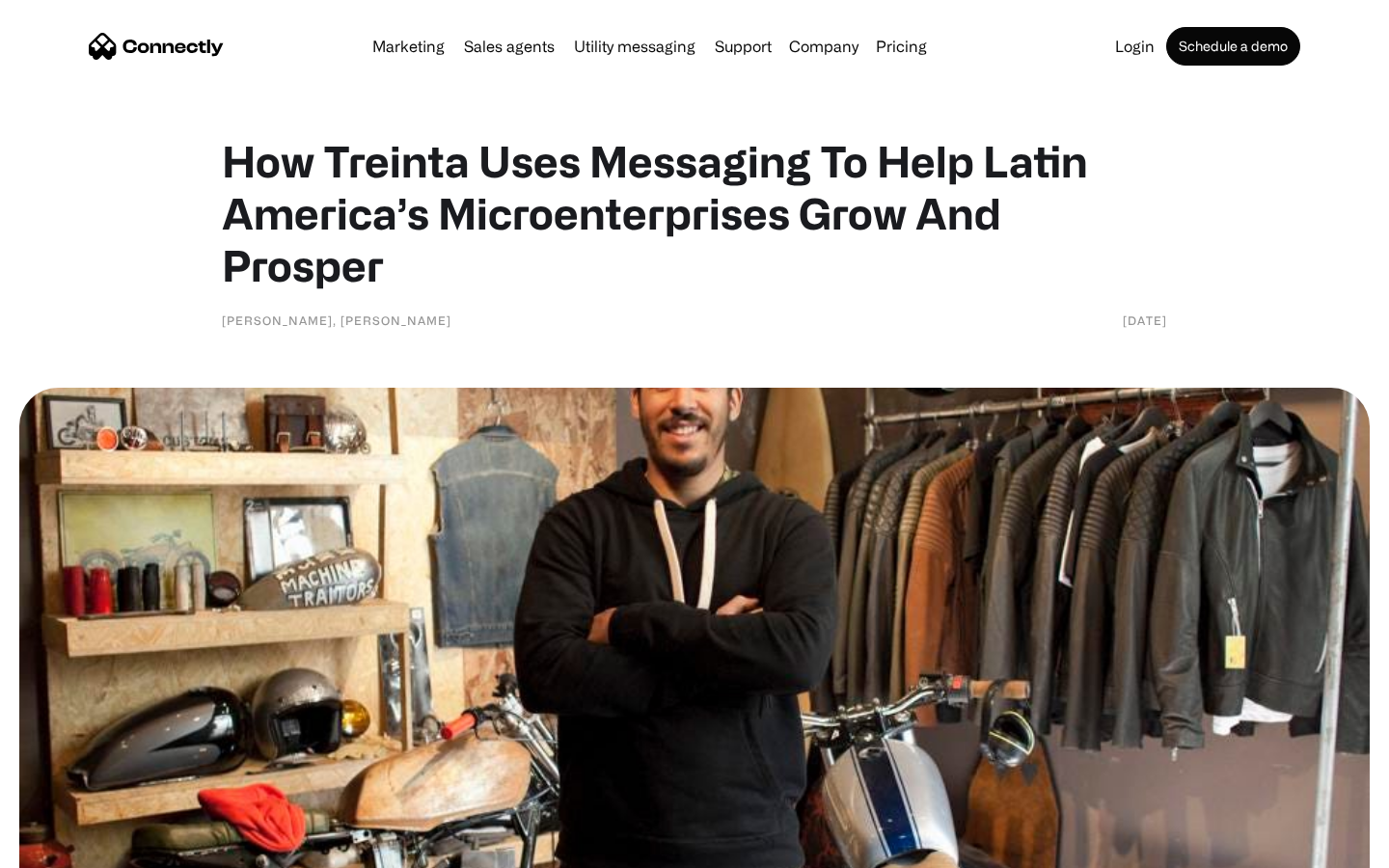  What do you see at coordinates (77, 848) in the screenshot?
I see `ul: Language list` at bounding box center [77, 848].